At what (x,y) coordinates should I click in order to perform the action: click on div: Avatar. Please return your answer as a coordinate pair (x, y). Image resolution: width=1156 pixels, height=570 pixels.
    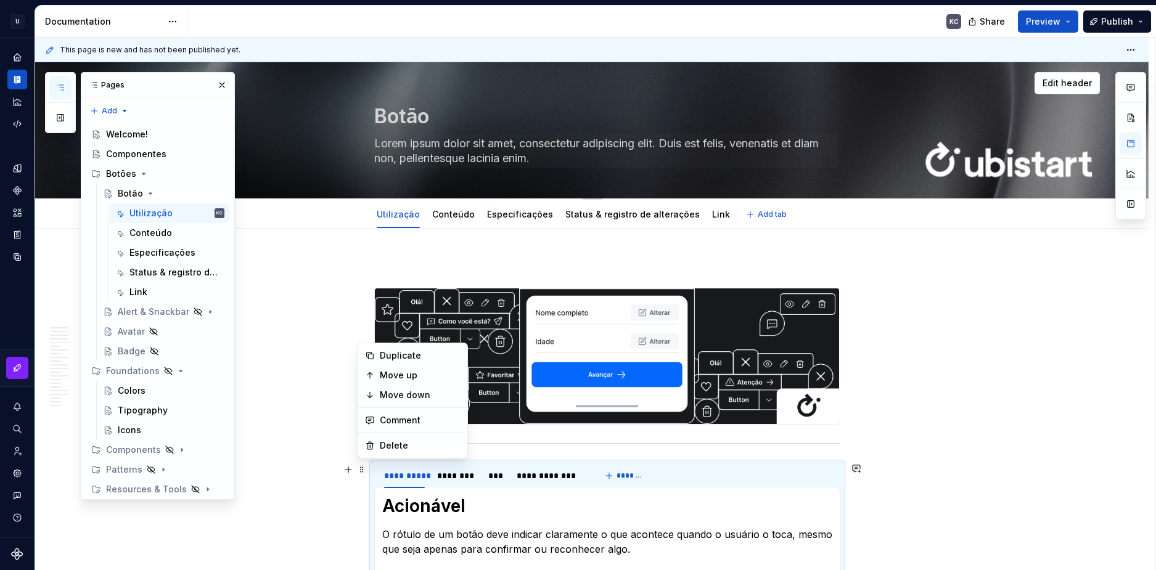
    Looking at the image, I should click on (131, 332).